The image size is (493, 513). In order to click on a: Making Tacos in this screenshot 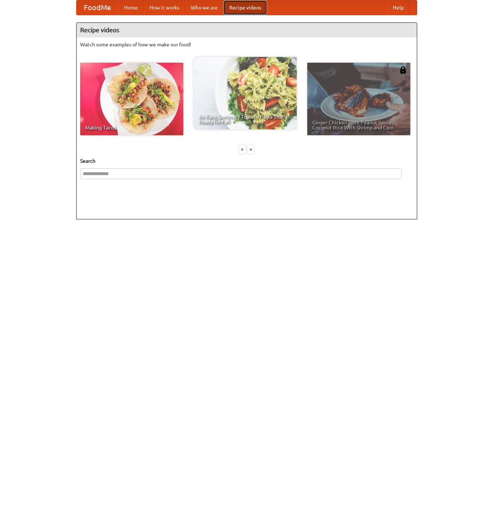, I will do `click(132, 99)`.